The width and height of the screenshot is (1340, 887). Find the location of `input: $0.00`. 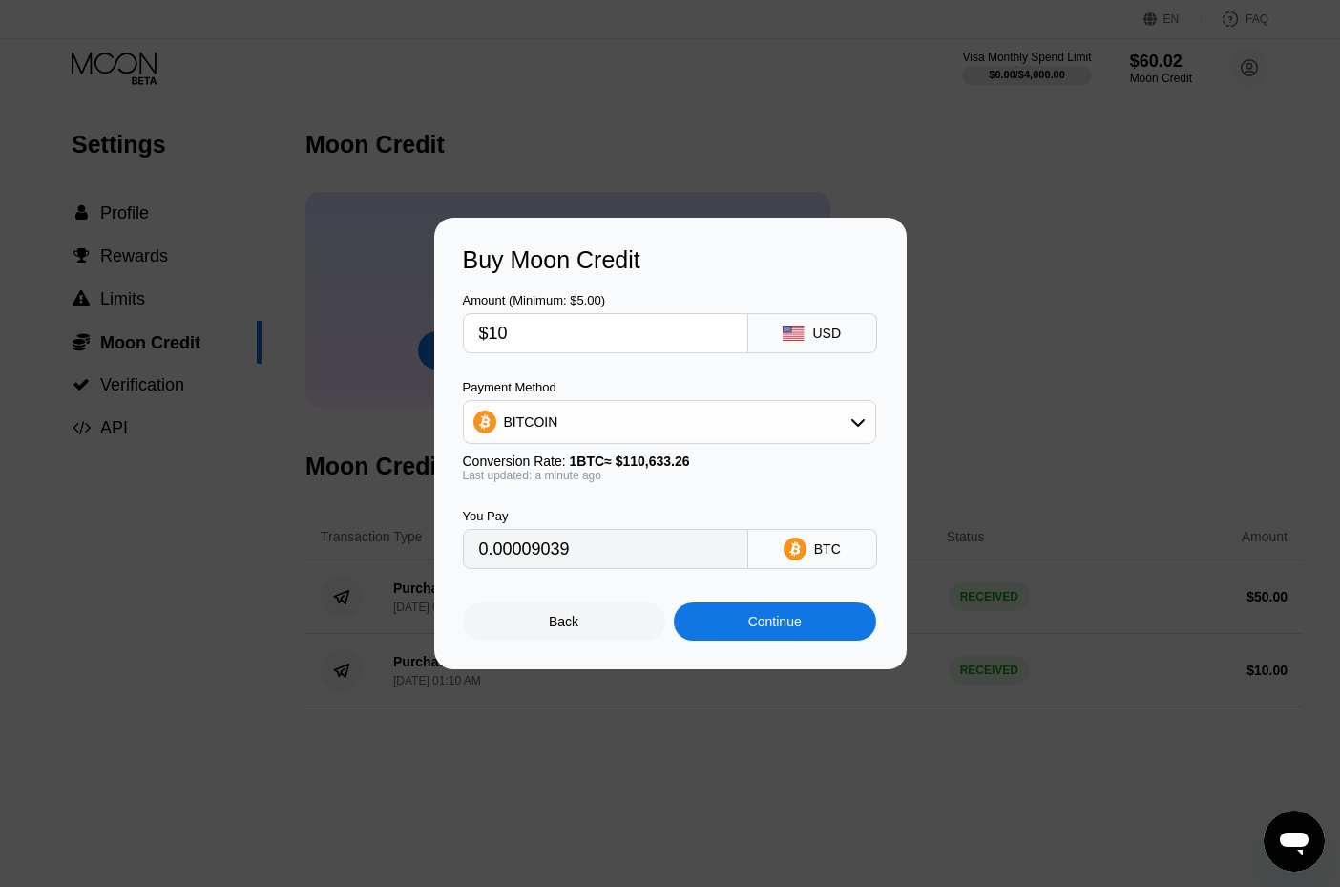

input: $0.00 is located at coordinates (605, 333).